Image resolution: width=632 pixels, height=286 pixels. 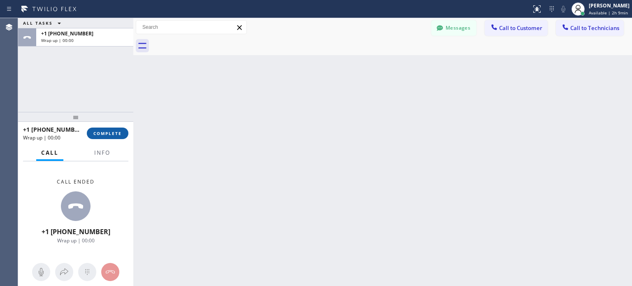 What do you see at coordinates (107, 133) in the screenshot?
I see `span: COMPLETE` at bounding box center [107, 133].